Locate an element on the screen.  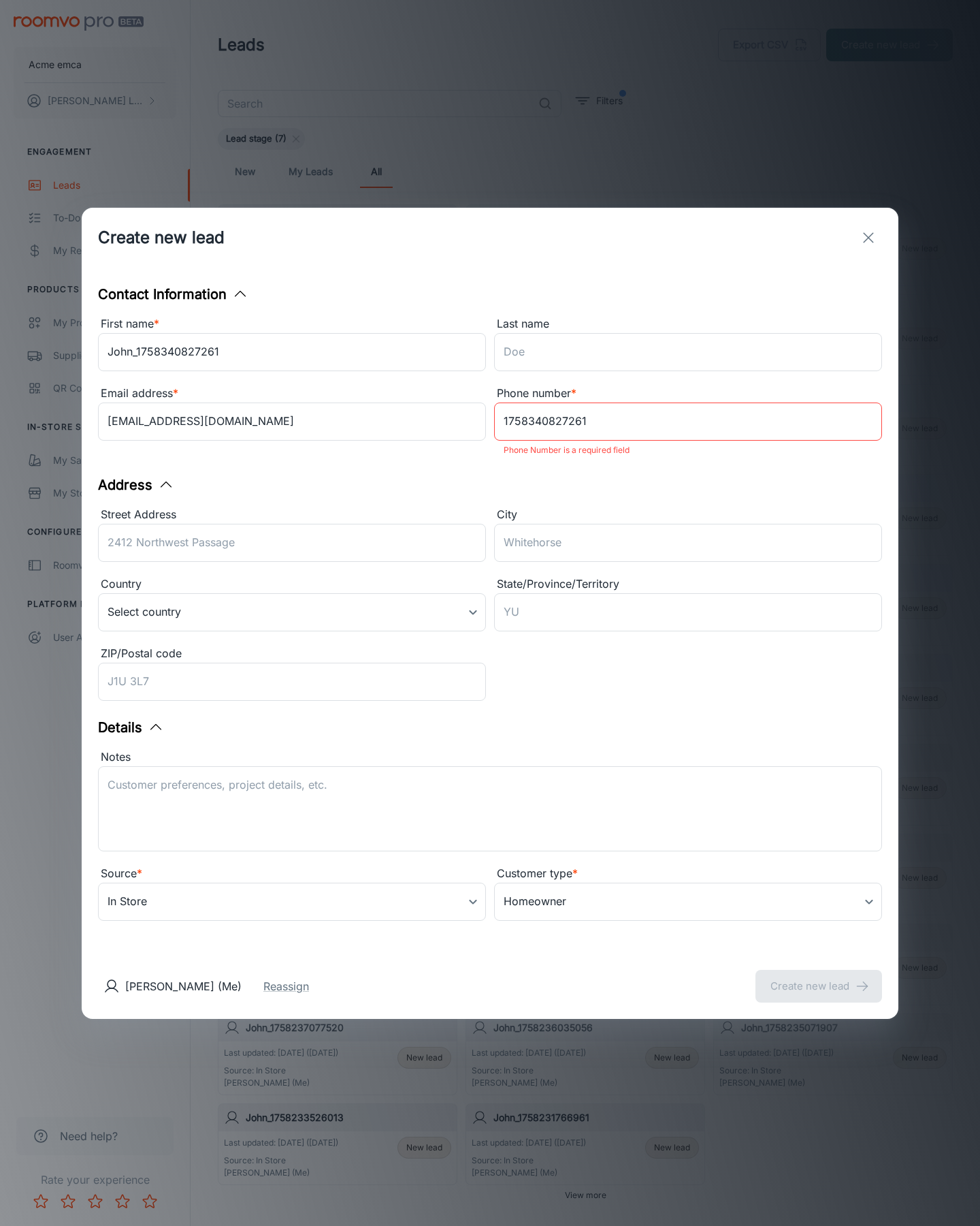
div: Customer type is located at coordinates (688, 874).